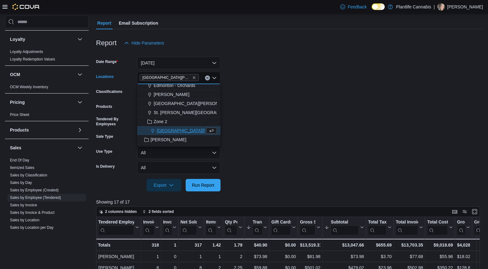 The image size is (488, 269). Describe the element at coordinates (104, 151) in the screenshot. I see `label: Use Type` at that location.